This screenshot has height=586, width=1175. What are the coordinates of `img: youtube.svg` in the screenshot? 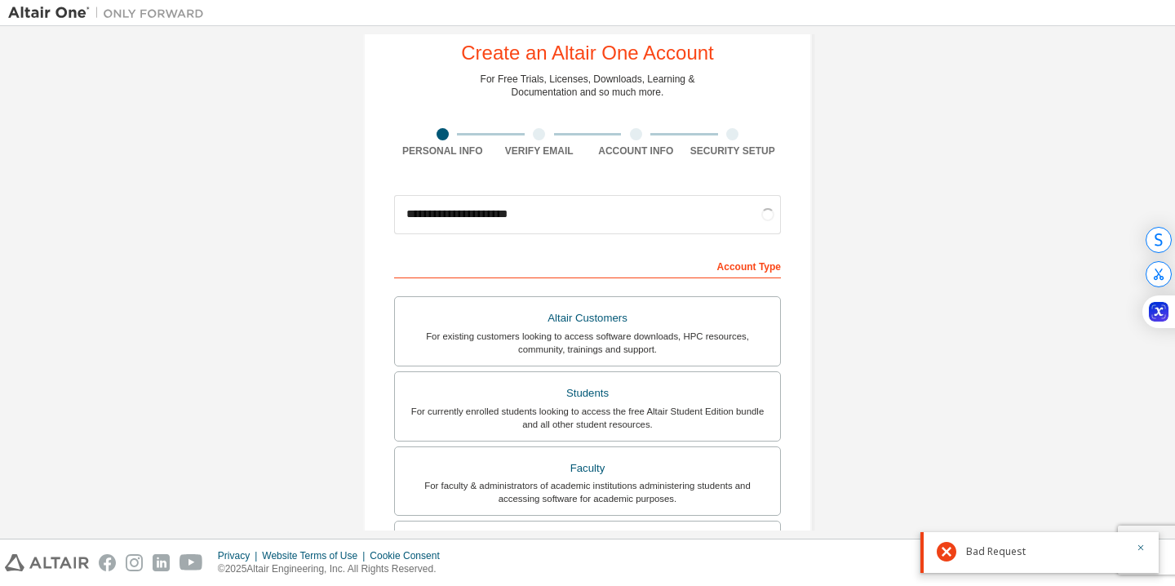 It's located at (191, 562).